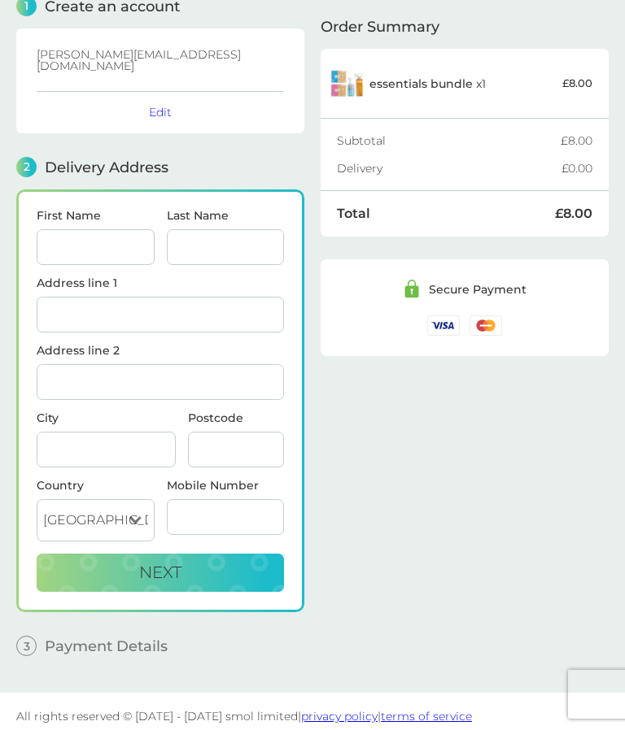  What do you see at coordinates (339, 716) in the screenshot?
I see `a: privacy policy` at bounding box center [339, 716].